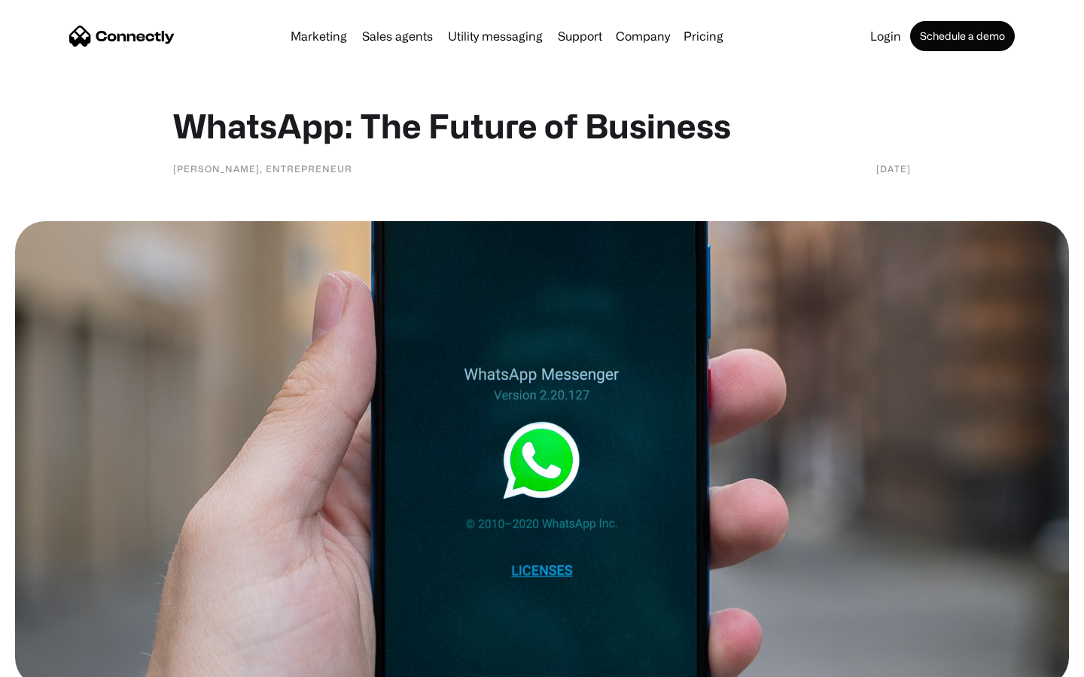 The height and width of the screenshot is (677, 1084). Describe the element at coordinates (60, 661) in the screenshot. I see `ul: Language list` at that location.